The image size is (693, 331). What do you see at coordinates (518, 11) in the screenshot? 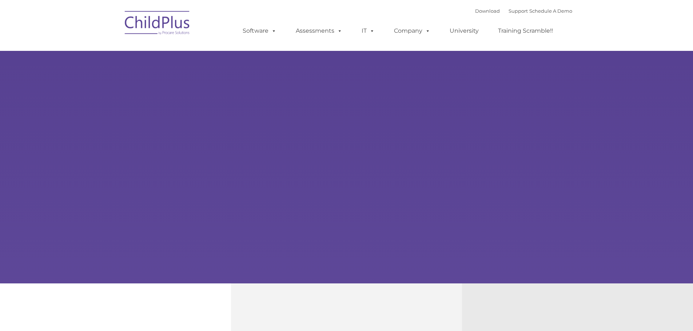
I see `a: Support` at bounding box center [518, 11].